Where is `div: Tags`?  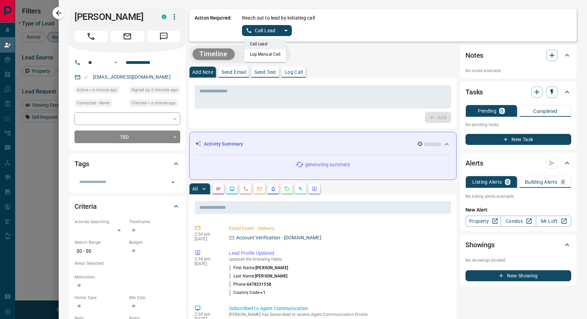 div: Tags is located at coordinates (127, 164).